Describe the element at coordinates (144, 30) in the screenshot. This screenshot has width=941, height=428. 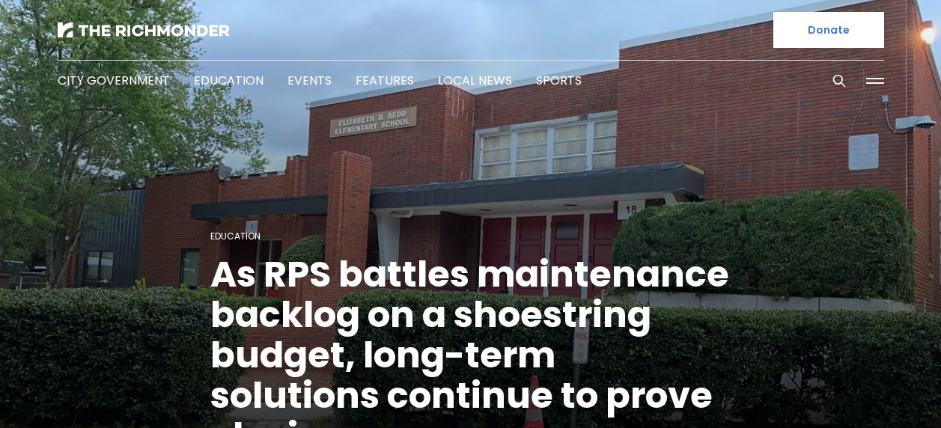
I see `img: The Richmonder` at that location.